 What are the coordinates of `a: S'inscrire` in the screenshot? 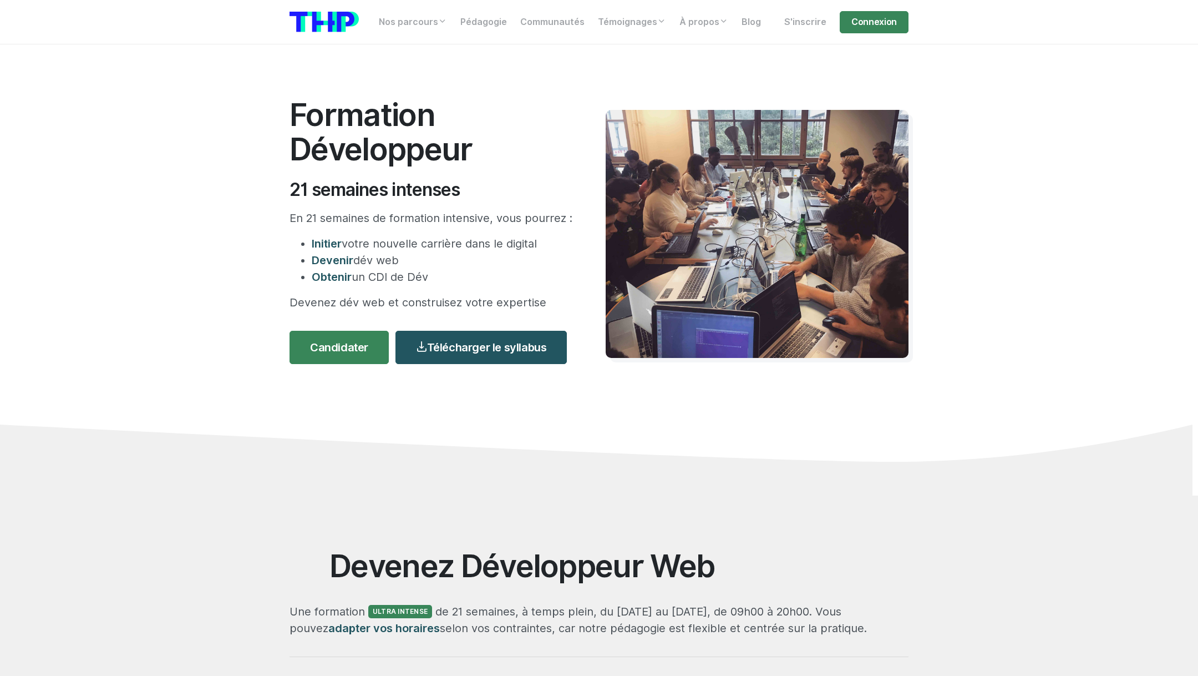 It's located at (805, 22).